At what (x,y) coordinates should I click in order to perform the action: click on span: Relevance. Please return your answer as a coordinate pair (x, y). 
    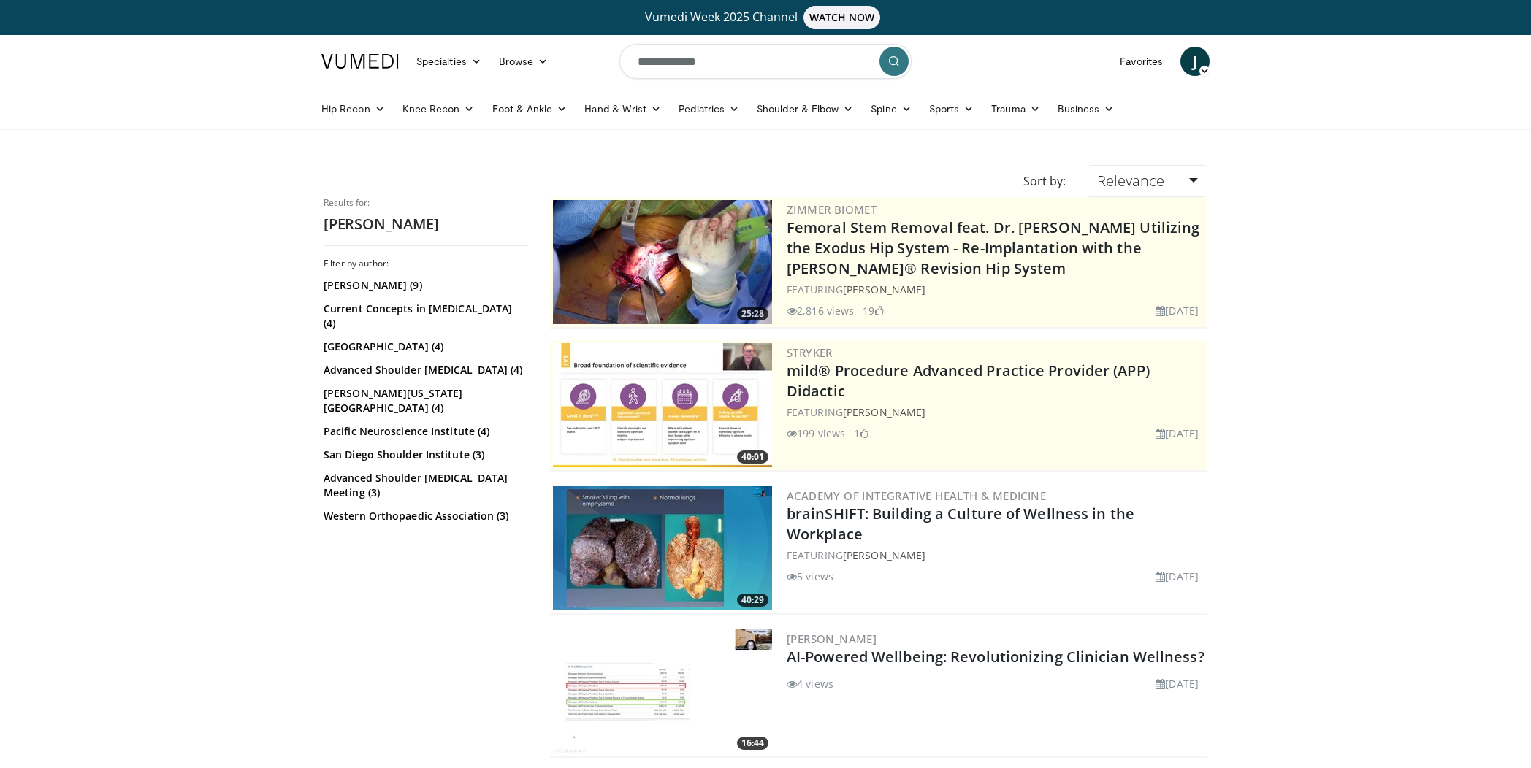
    Looking at the image, I should click on (1131, 180).